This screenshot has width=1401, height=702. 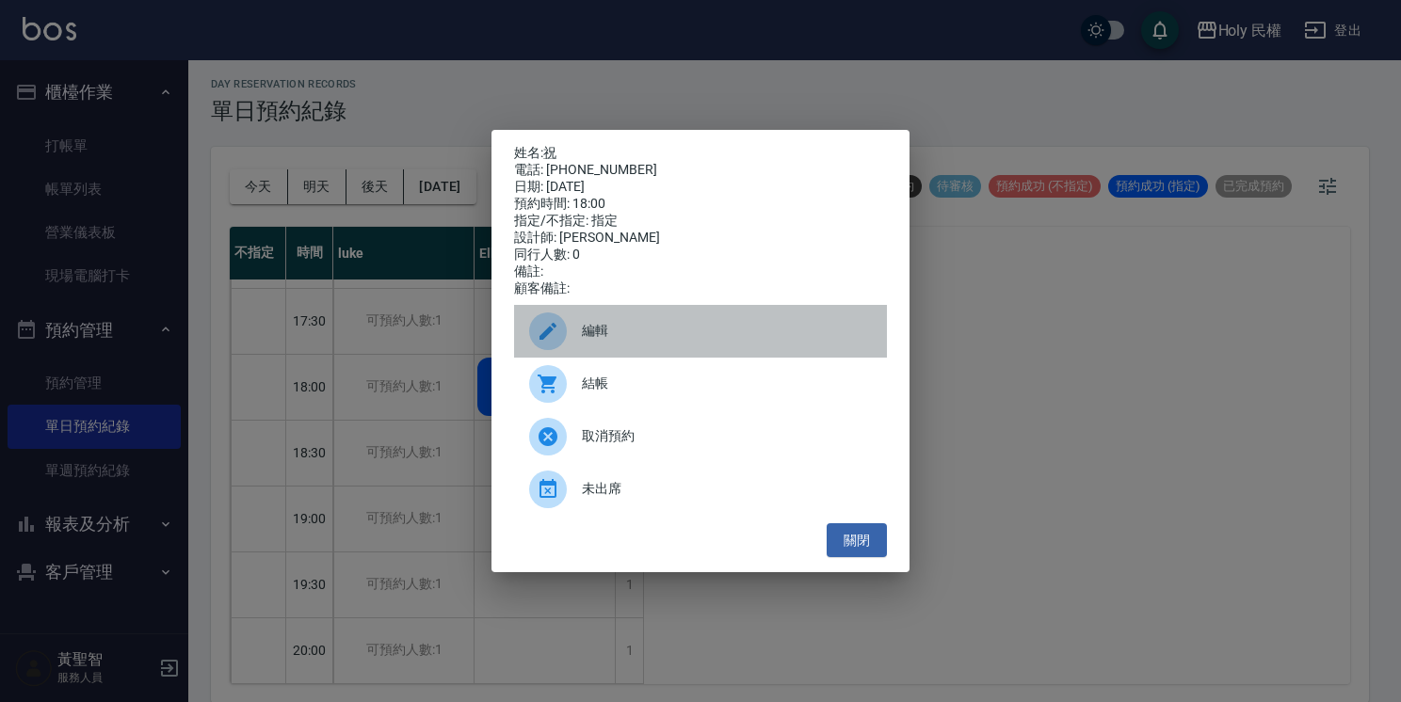 What do you see at coordinates (550, 153) in the screenshot?
I see `a: 祝` at bounding box center [550, 153].